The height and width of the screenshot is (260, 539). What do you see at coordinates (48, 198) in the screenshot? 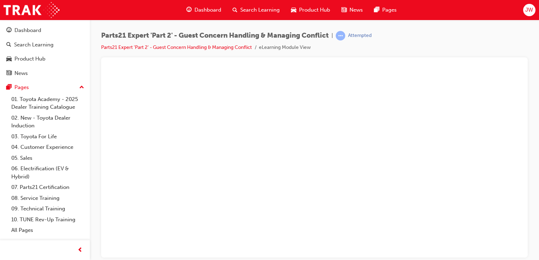
I see `a: 08. Service Training` at bounding box center [48, 198].